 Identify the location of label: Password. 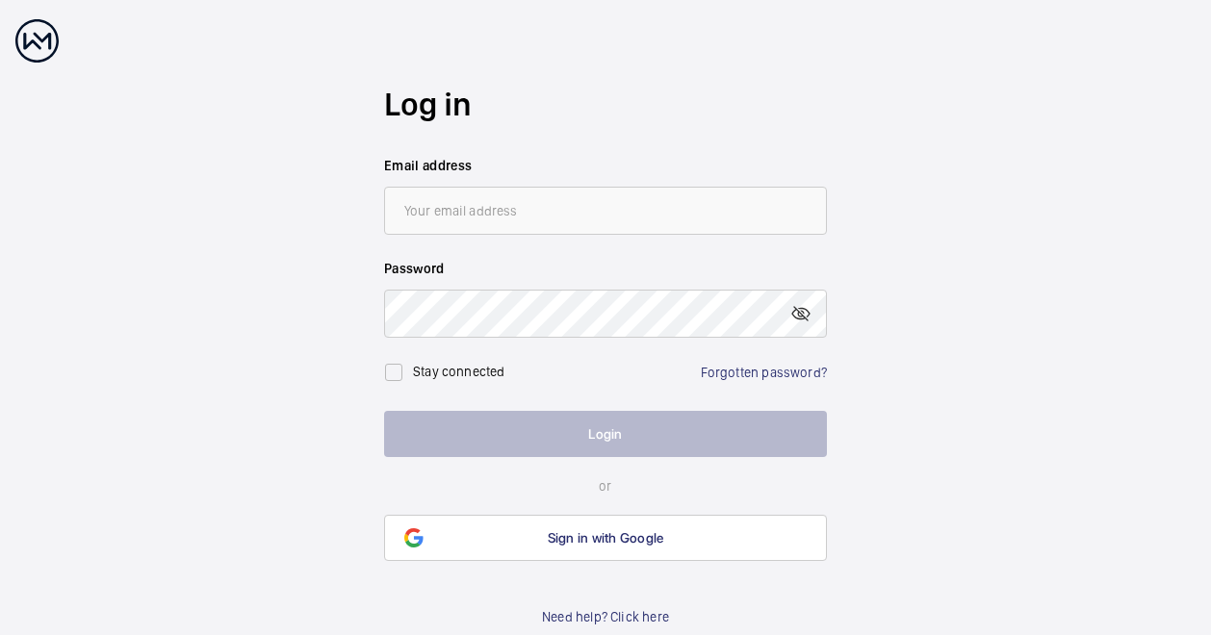
(606, 269).